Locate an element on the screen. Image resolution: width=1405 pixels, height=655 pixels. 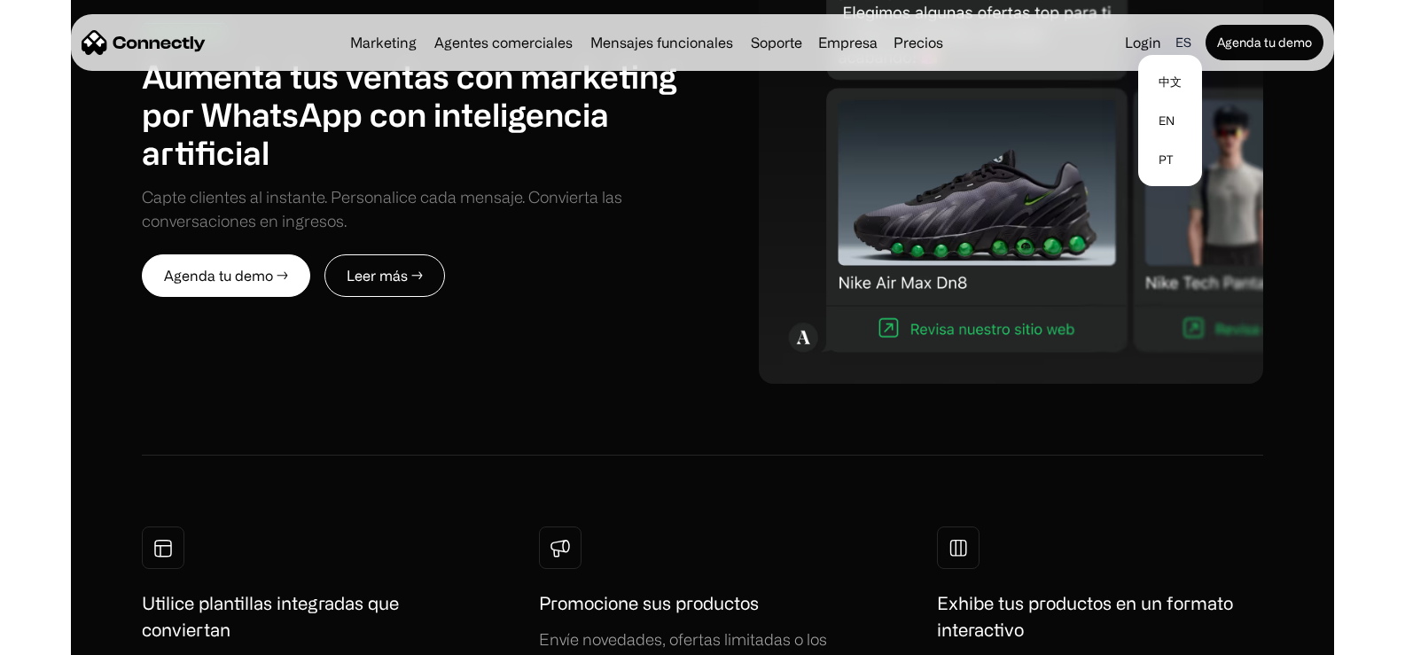
div: Empresa is located at coordinates (848, 43).